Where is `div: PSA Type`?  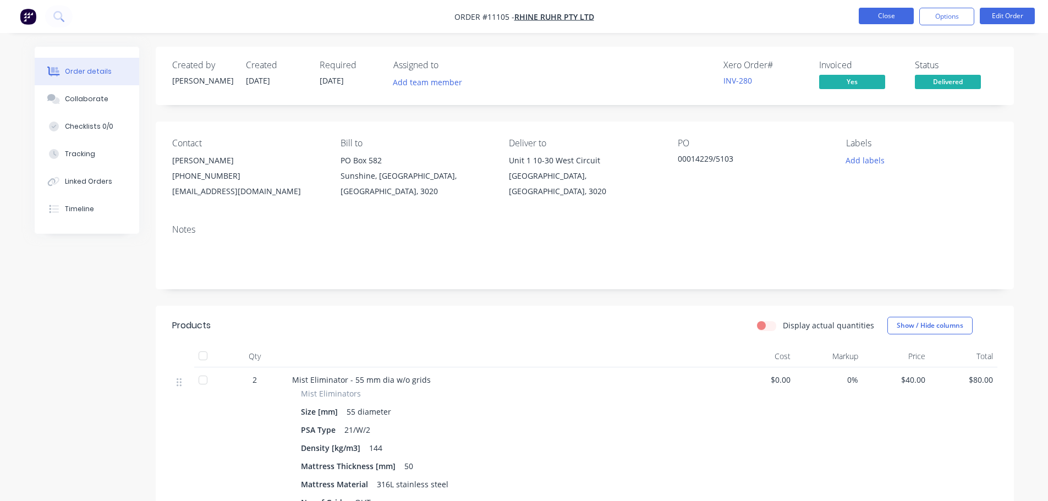
div: PSA Type is located at coordinates (320, 430).